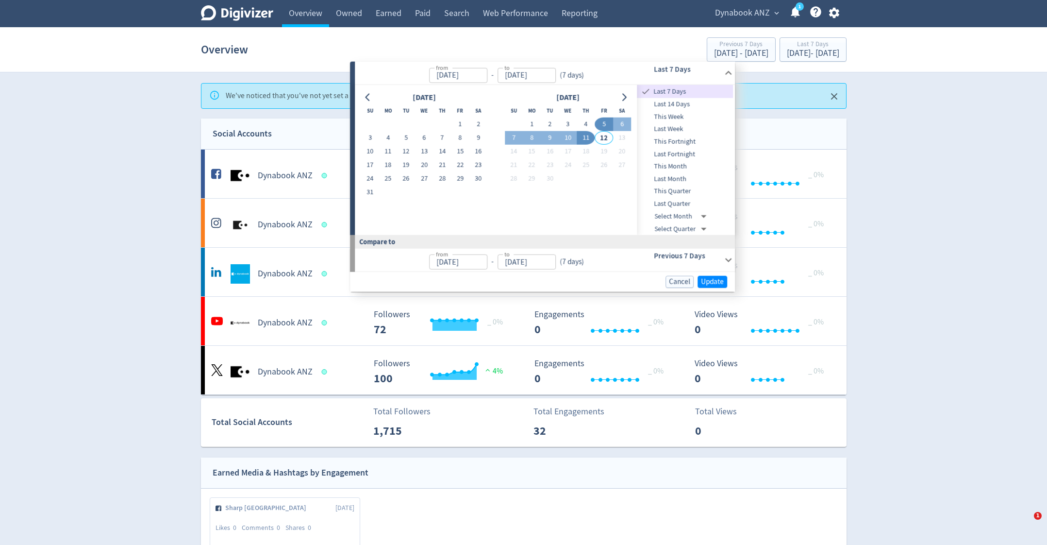 This screenshot has height=545, width=1047. What do you see at coordinates (524, 370) in the screenshot?
I see `a: Dynabook ANZ undefinedDynabook ANZ Followers --- Followers 100 4% Engagements 0 Engagements 0 _ 0...` at bounding box center [524, 370].